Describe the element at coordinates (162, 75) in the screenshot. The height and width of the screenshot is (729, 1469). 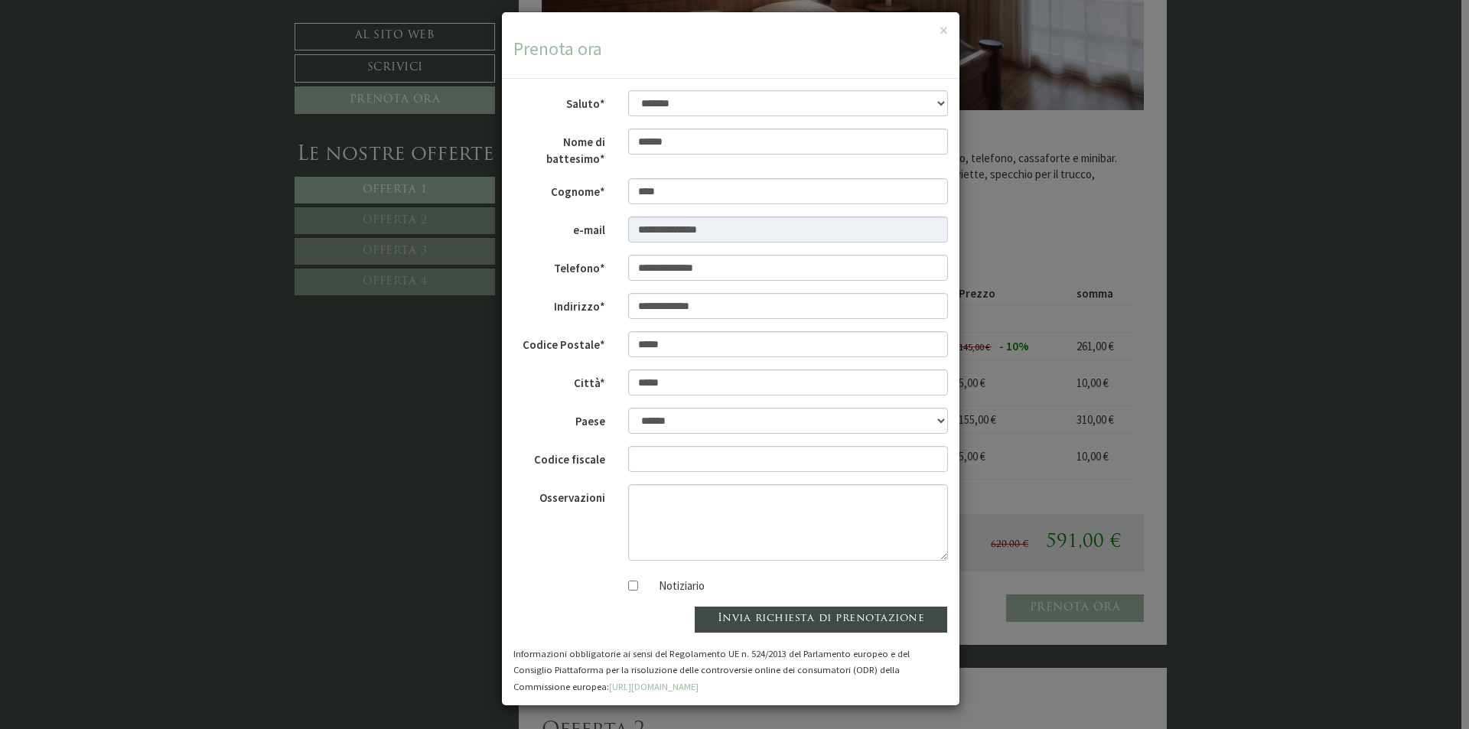
I see `font: 13:13` at that location.